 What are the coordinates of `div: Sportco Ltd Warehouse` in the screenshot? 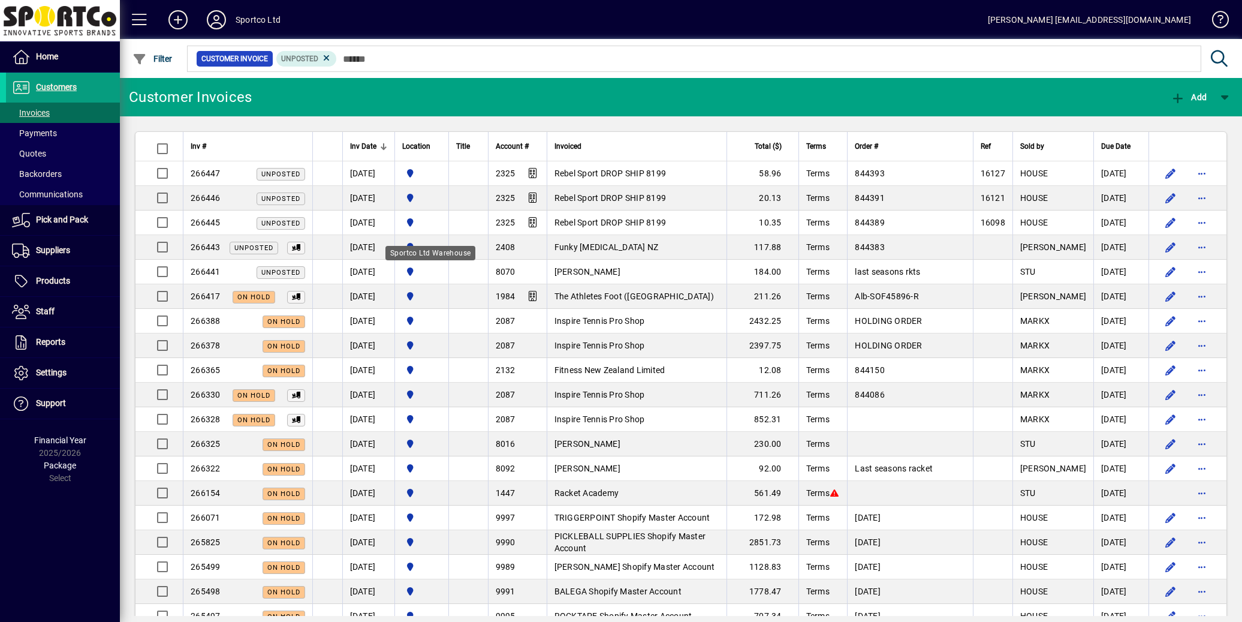 It's located at (430, 253).